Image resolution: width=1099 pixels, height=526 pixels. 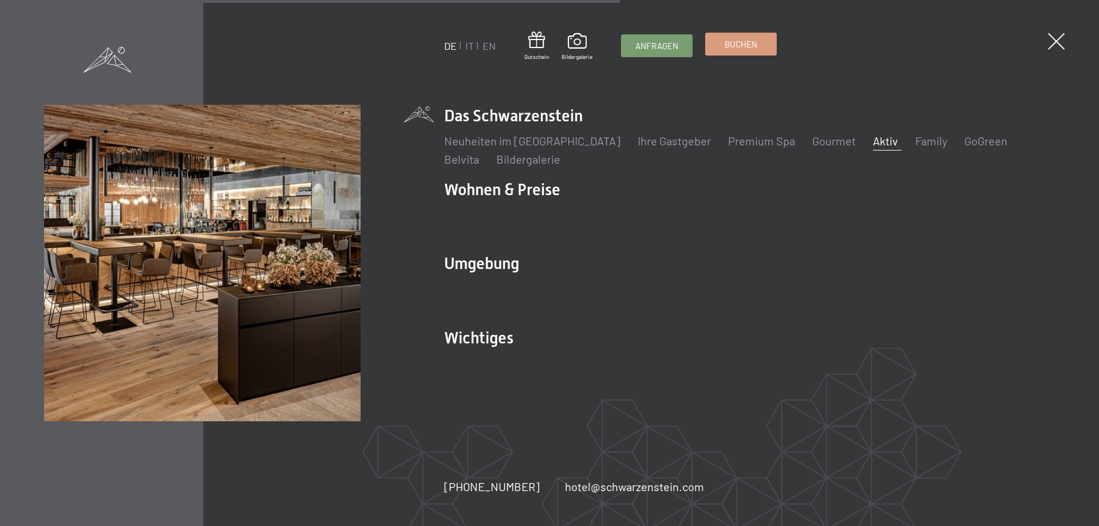 What do you see at coordinates (761, 141) in the screenshot?
I see `a: Premium Spa` at bounding box center [761, 141].